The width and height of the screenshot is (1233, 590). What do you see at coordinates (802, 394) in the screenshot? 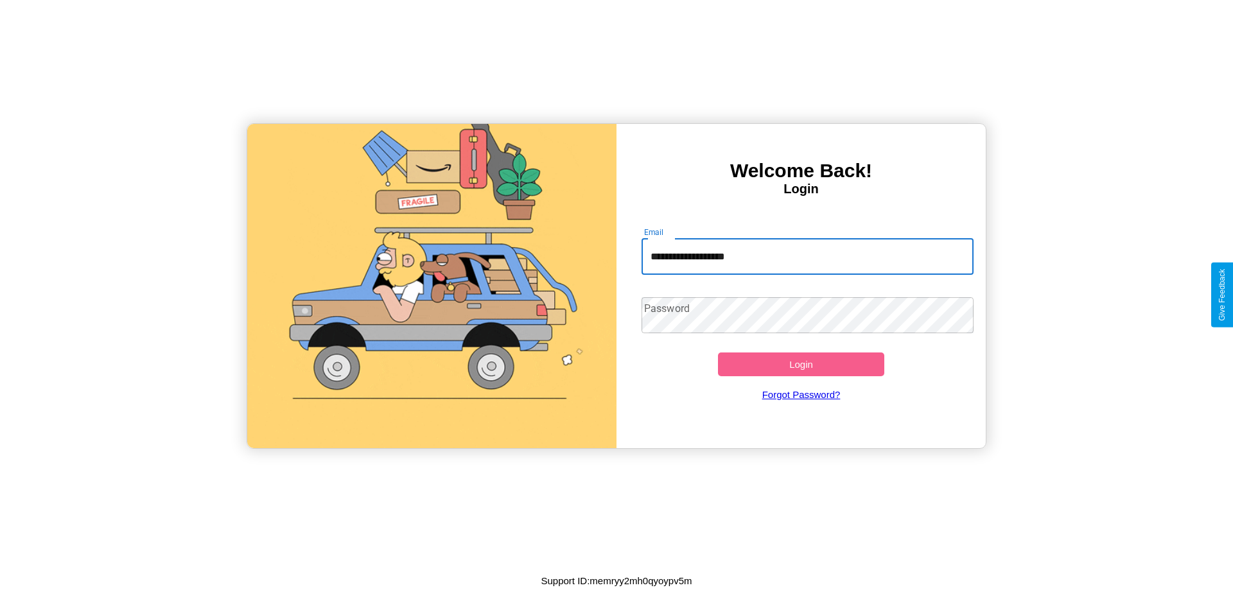
I see `a: Forgot Password?` at bounding box center [802, 394].